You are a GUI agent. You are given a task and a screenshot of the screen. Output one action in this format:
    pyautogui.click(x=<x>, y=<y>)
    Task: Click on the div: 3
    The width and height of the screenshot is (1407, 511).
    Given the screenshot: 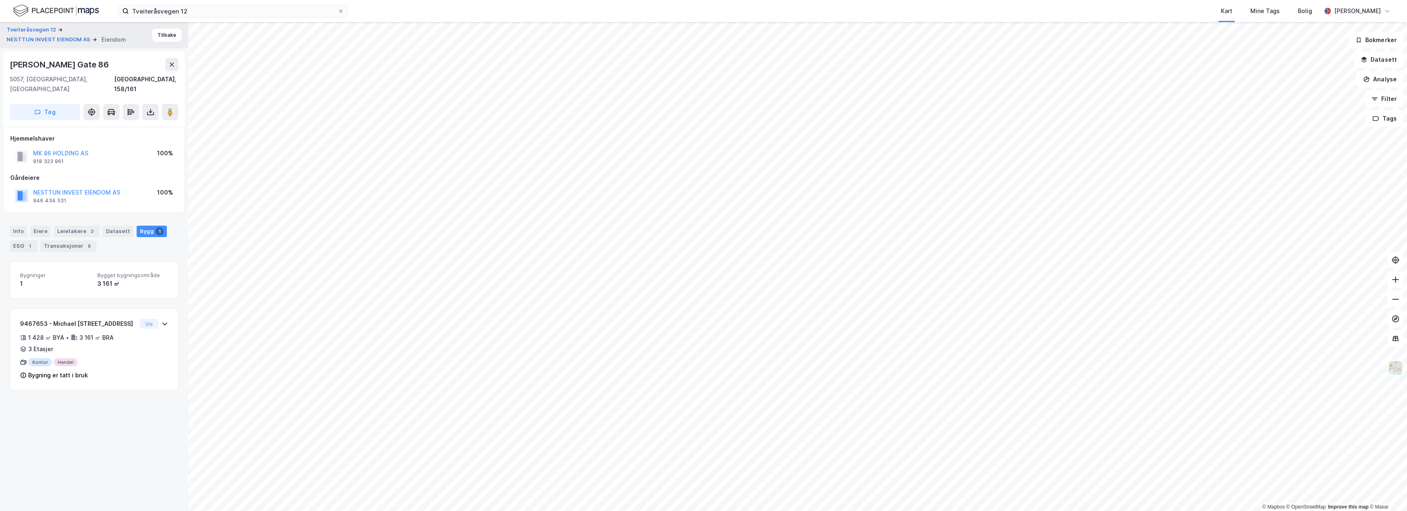 What is the action you would take?
    pyautogui.click(x=92, y=232)
    